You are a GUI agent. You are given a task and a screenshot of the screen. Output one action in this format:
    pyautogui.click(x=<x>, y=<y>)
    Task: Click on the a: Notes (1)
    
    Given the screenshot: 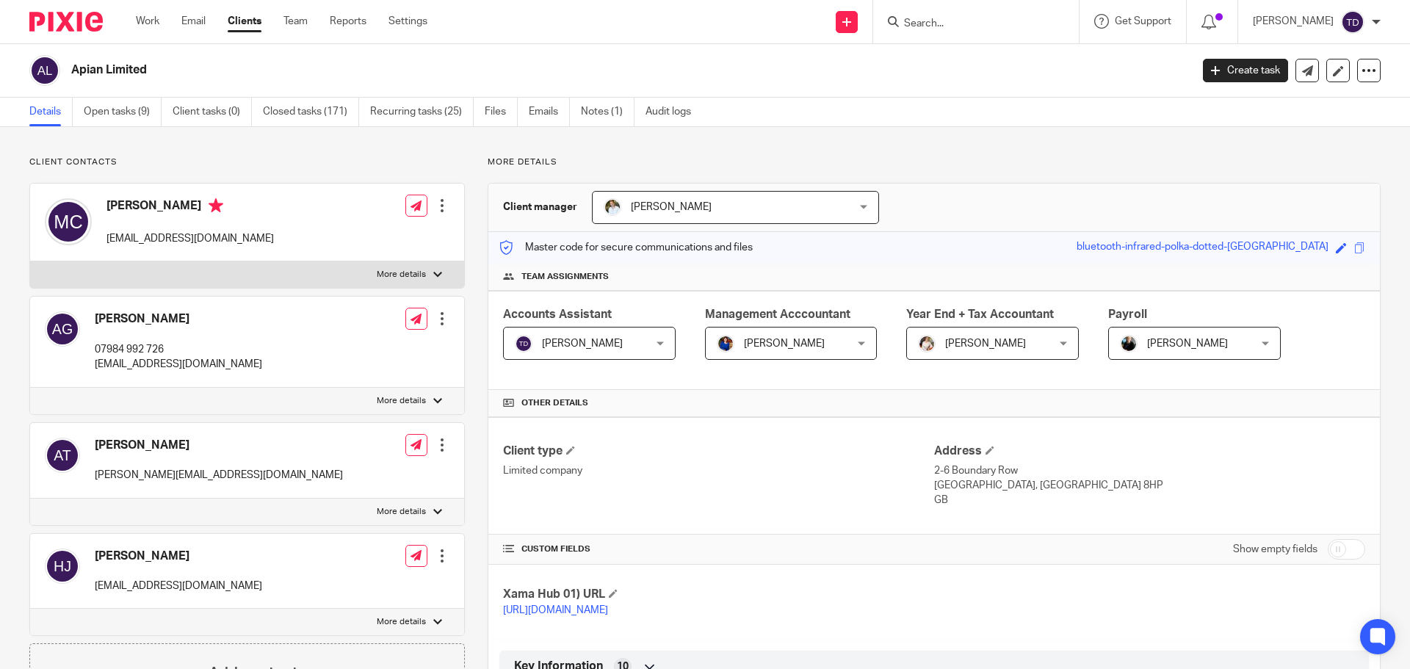 What is the action you would take?
    pyautogui.click(x=608, y=112)
    